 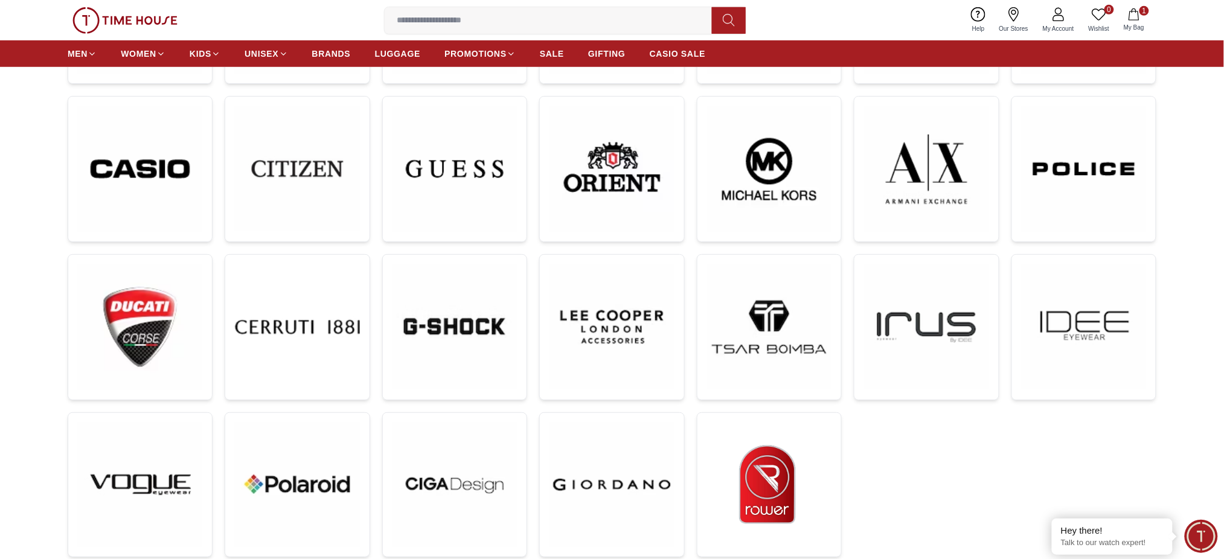 What do you see at coordinates (205, 54) in the screenshot?
I see `a: KIDS` at bounding box center [205, 54].